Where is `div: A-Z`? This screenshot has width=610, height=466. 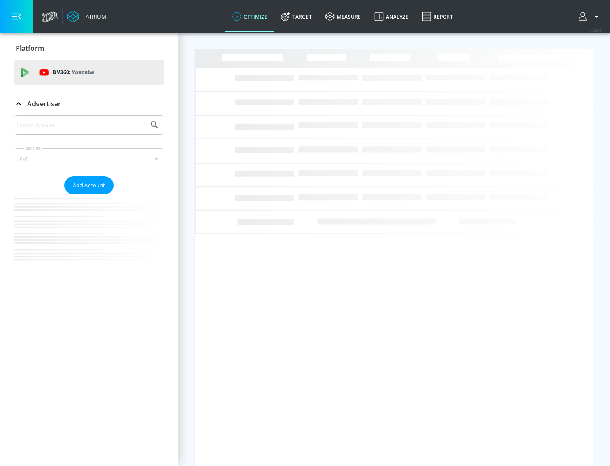
div: A-Z is located at coordinates (89, 159).